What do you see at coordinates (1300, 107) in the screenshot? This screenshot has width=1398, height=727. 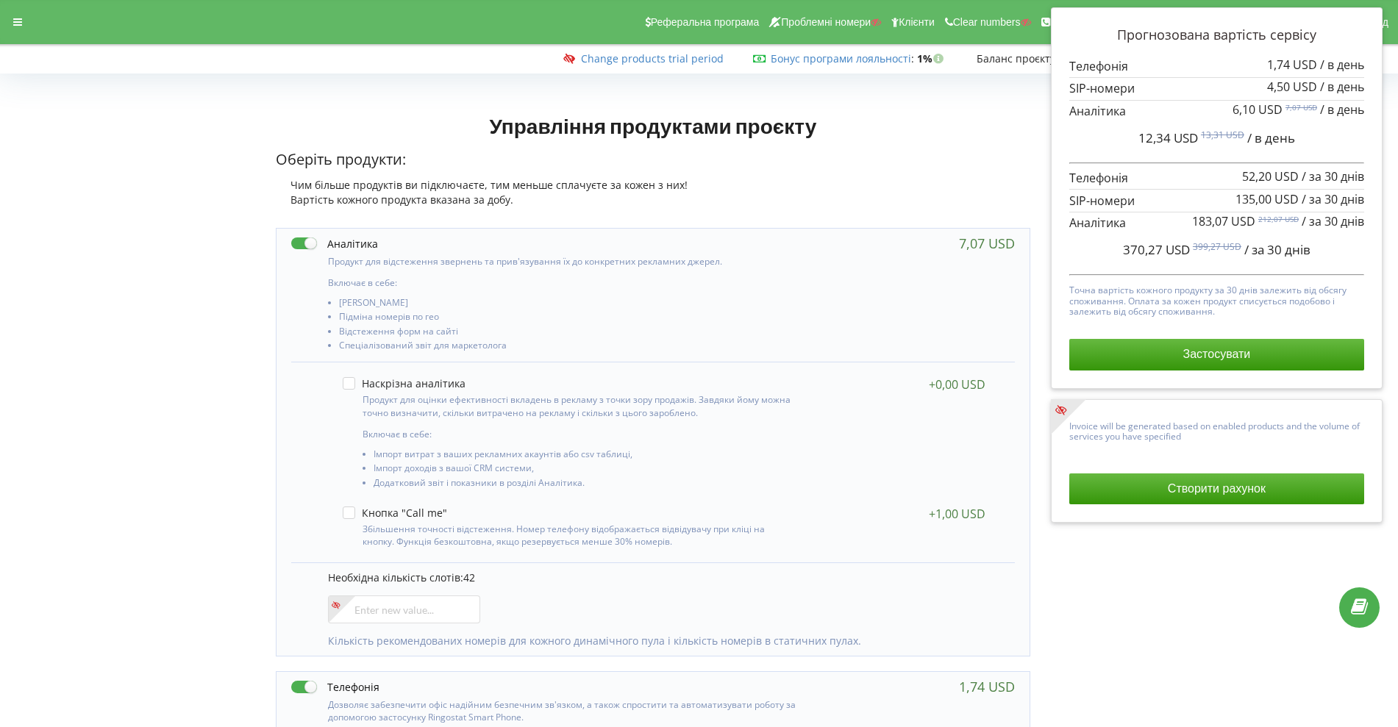 I see `sup: 7,07 USD` at bounding box center [1300, 107].